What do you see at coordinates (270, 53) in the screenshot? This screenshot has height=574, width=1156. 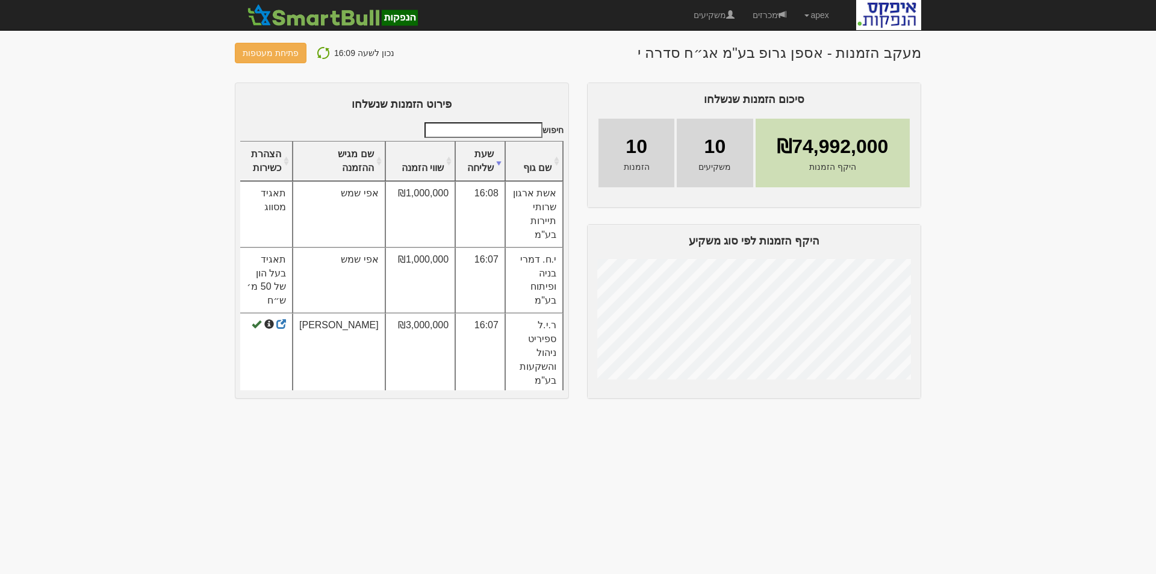 I see `button: פתיחת מעטפות` at bounding box center [270, 53].